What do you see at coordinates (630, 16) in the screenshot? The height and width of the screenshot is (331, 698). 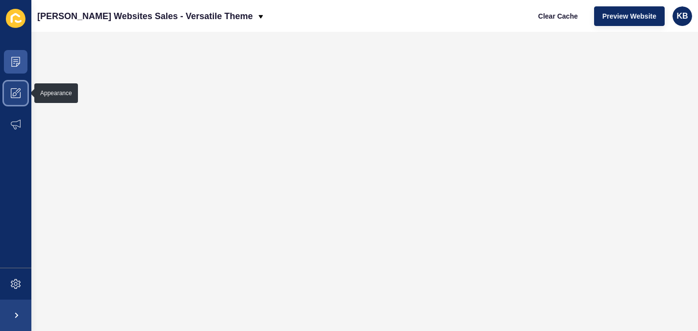 I see `button: Preview Website` at bounding box center [630, 16].